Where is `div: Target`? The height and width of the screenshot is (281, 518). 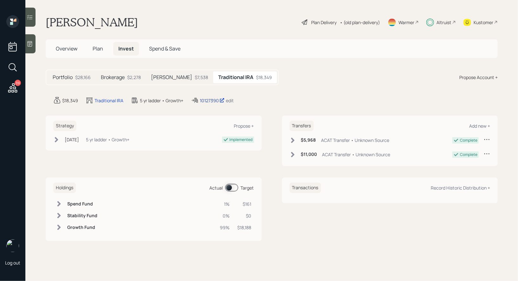 div: Target is located at coordinates (248, 188).